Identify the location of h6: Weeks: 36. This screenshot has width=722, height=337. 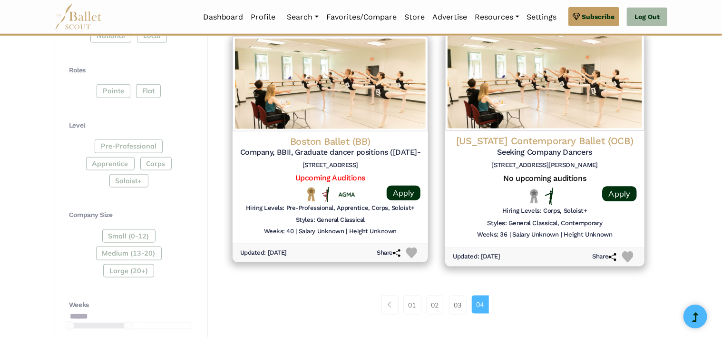
(493, 235).